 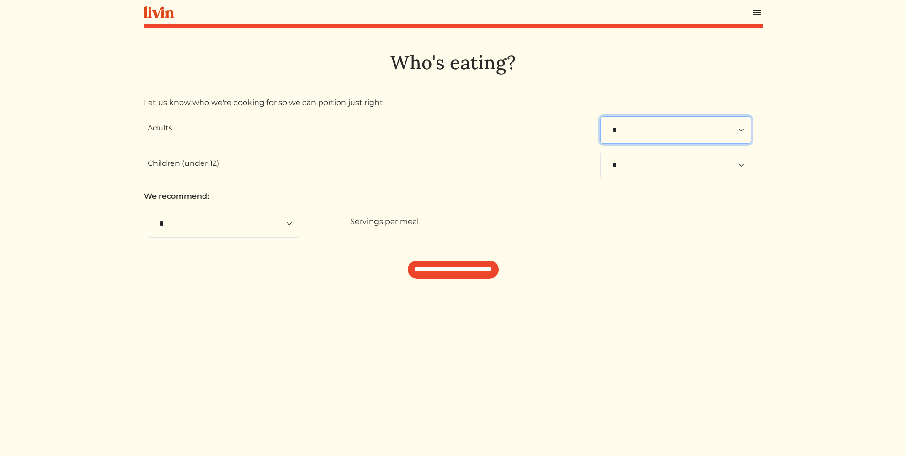 I want to click on p: We recommend:, so click(x=453, y=196).